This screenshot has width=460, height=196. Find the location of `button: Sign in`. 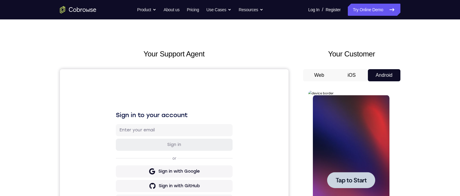

button: Sign in is located at coordinates (114, 76).